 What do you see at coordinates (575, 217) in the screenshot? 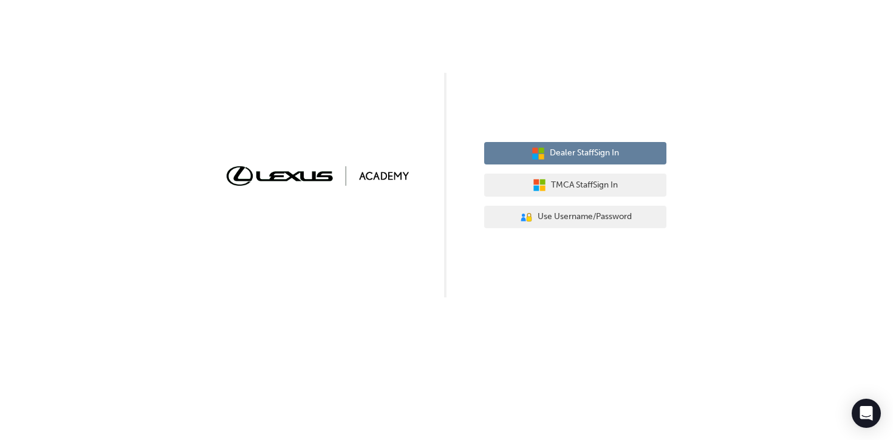
I see `button: Use Username/Password` at bounding box center [575, 217].